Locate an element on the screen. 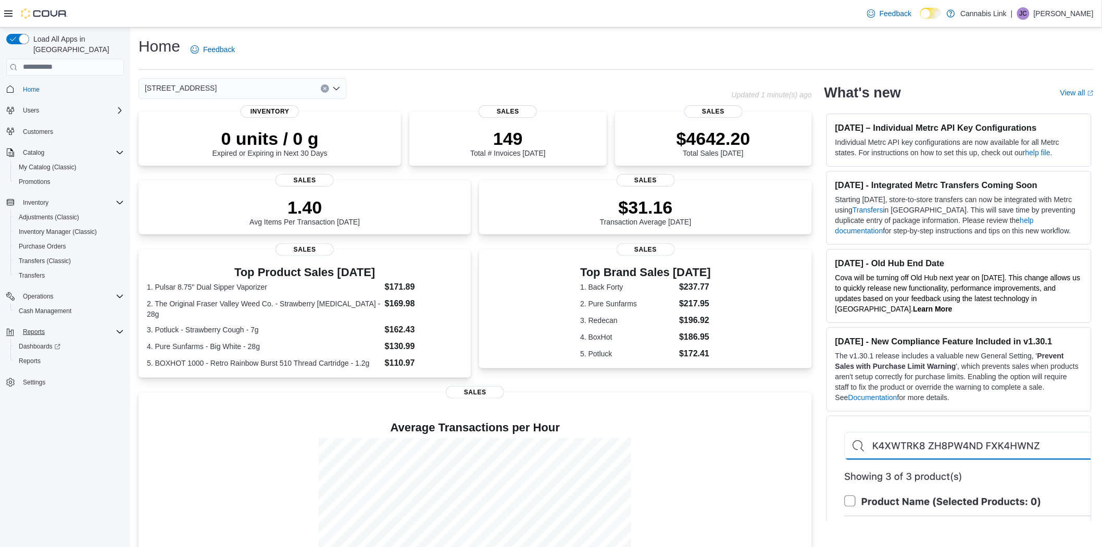 The image size is (1102, 547). a: Transfers (Classic) is located at coordinates (45, 261).